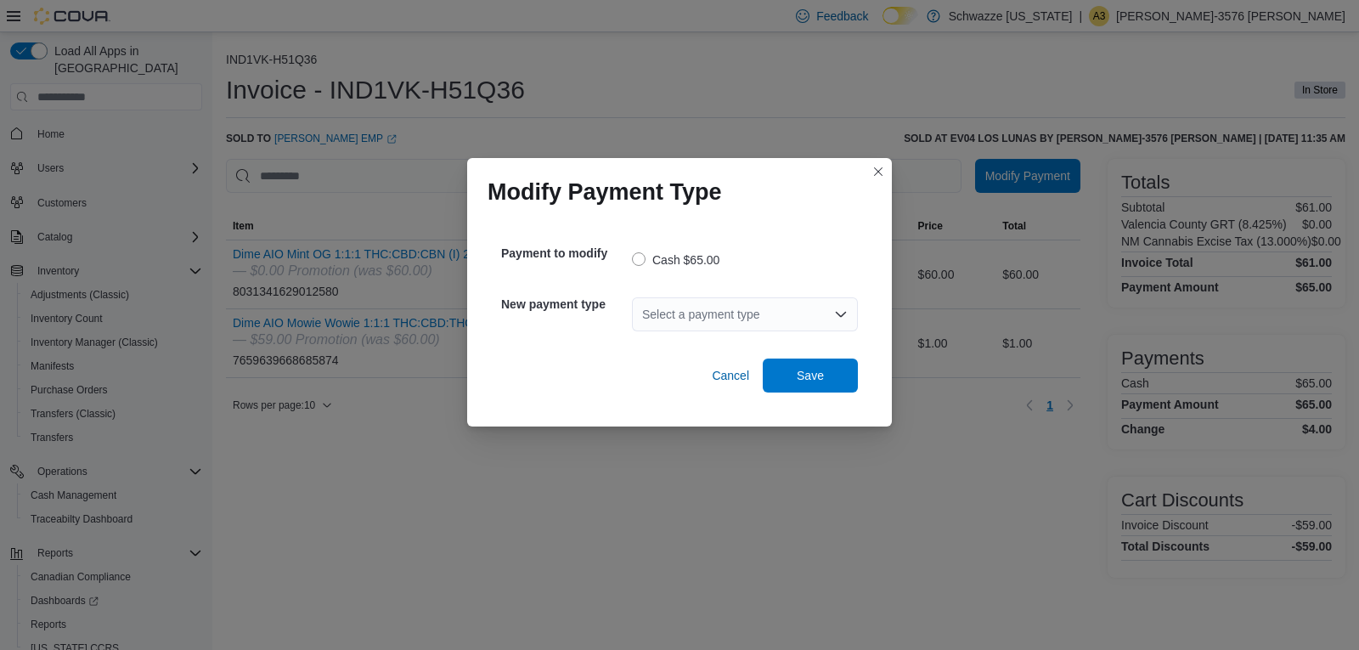 Image resolution: width=1359 pixels, height=650 pixels. What do you see at coordinates (643, 314) in the screenshot?
I see `input: Accessible screen reader label` at bounding box center [643, 314].